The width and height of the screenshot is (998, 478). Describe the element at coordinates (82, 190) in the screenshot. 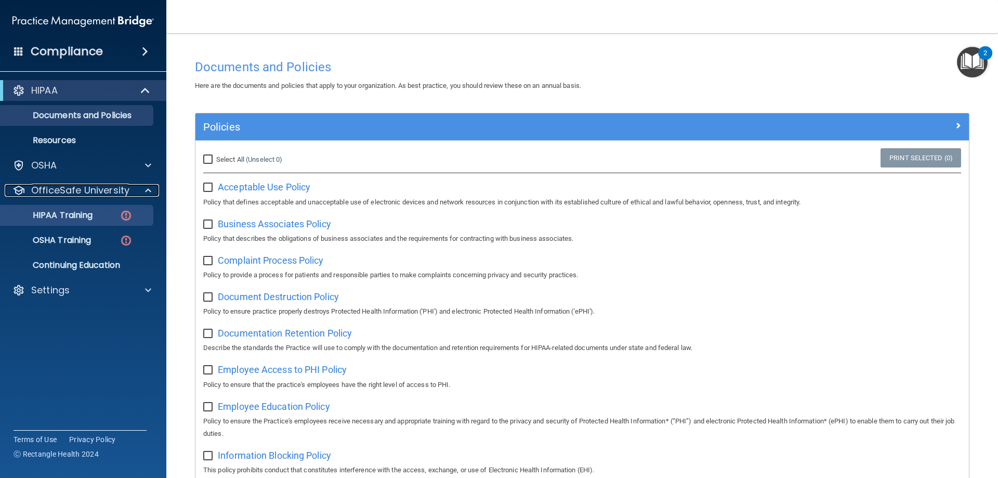

I see `a: OfficeSafe University` at that location.